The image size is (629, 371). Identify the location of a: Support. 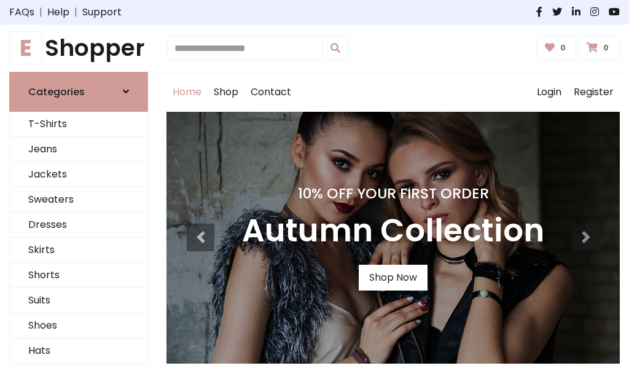
(102, 12).